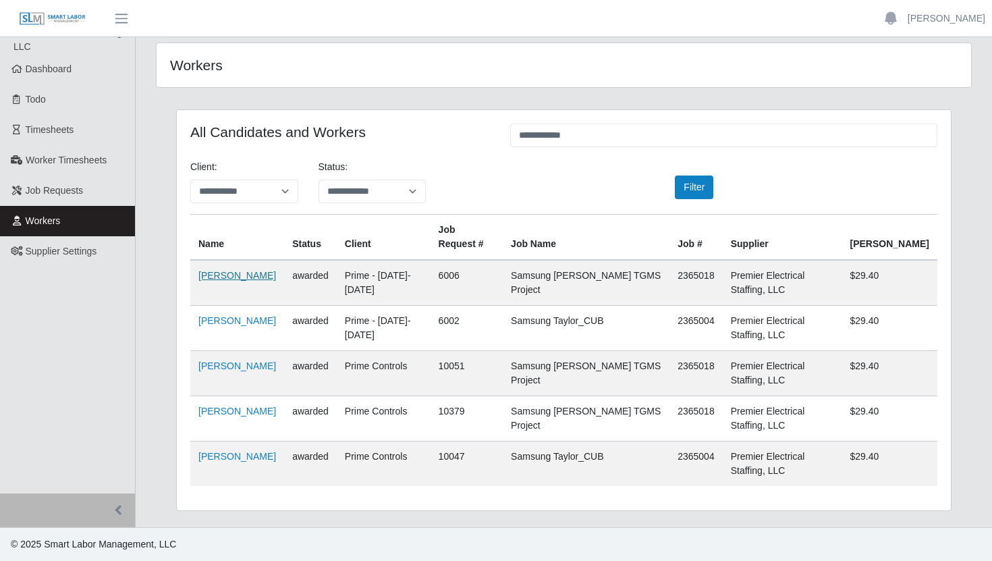  Describe the element at coordinates (466, 328) in the screenshot. I see `td: 6002` at that location.